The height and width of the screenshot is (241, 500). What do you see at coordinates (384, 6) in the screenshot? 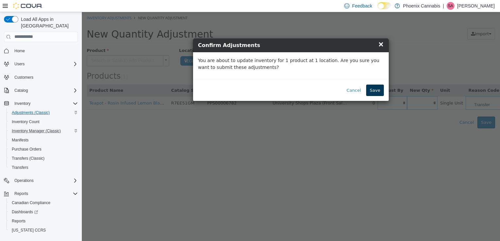
I see `input: Dark Mode` at bounding box center [384, 6].